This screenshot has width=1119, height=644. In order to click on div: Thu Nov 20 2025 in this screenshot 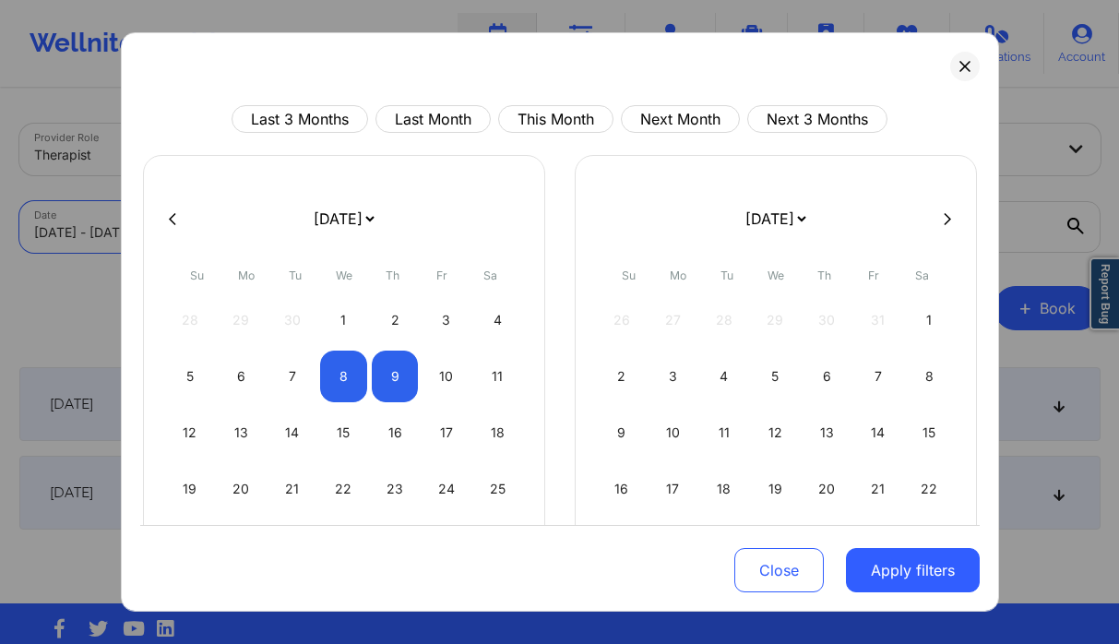, I will do `click(827, 489)`.